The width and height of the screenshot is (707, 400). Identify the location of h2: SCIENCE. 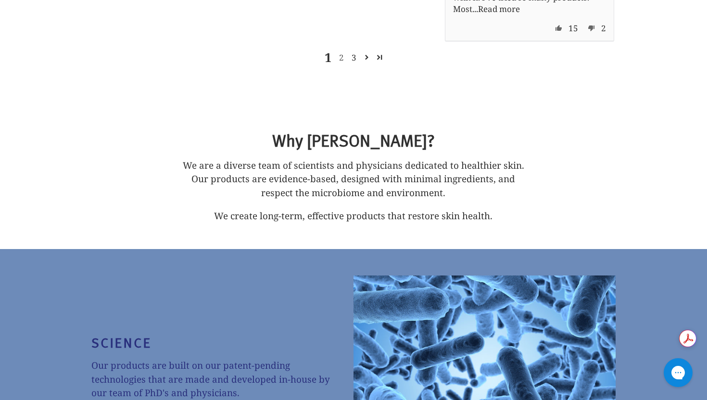
(214, 343).